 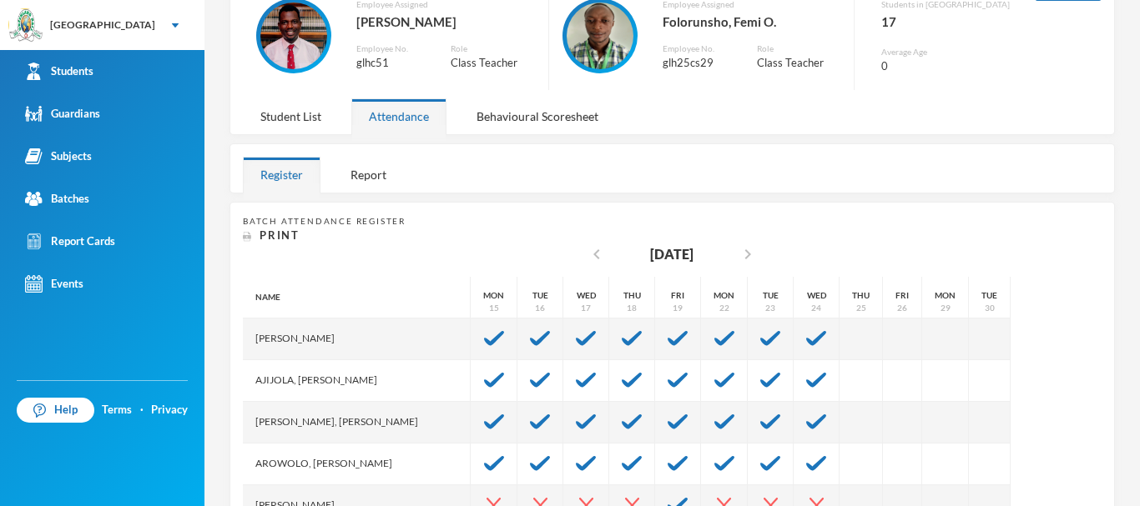 What do you see at coordinates (816, 308) in the screenshot?
I see `div: 24` at bounding box center [816, 308].